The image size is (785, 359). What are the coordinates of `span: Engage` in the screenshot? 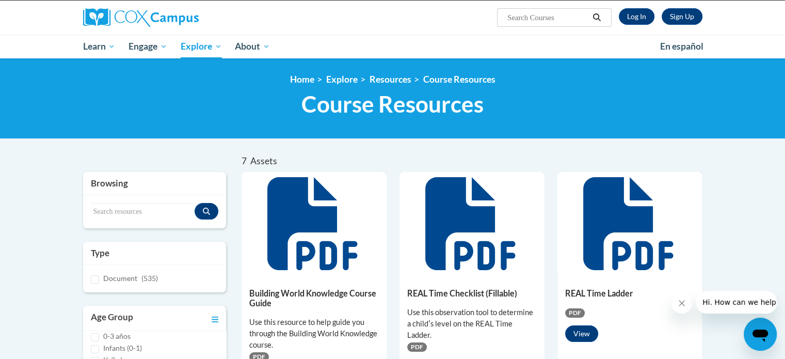 It's located at (148, 46).